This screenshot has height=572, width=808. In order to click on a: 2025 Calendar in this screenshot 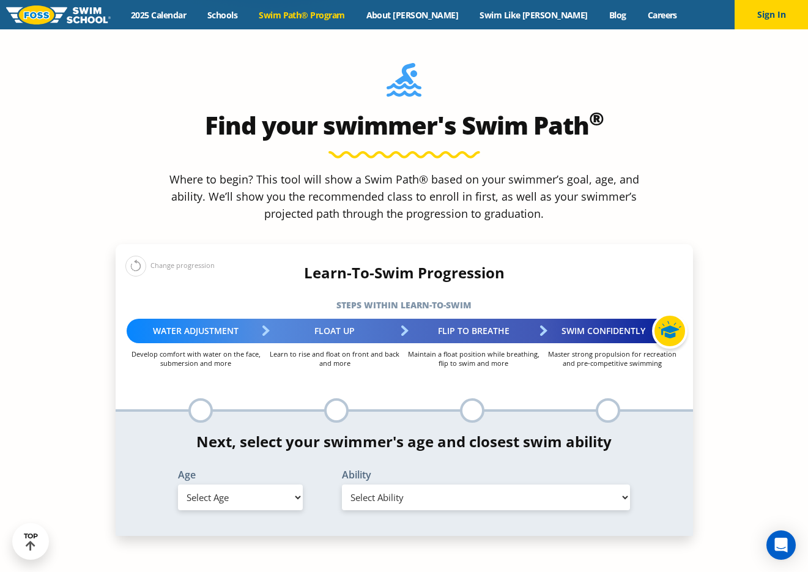, I will do `click(158, 15)`.